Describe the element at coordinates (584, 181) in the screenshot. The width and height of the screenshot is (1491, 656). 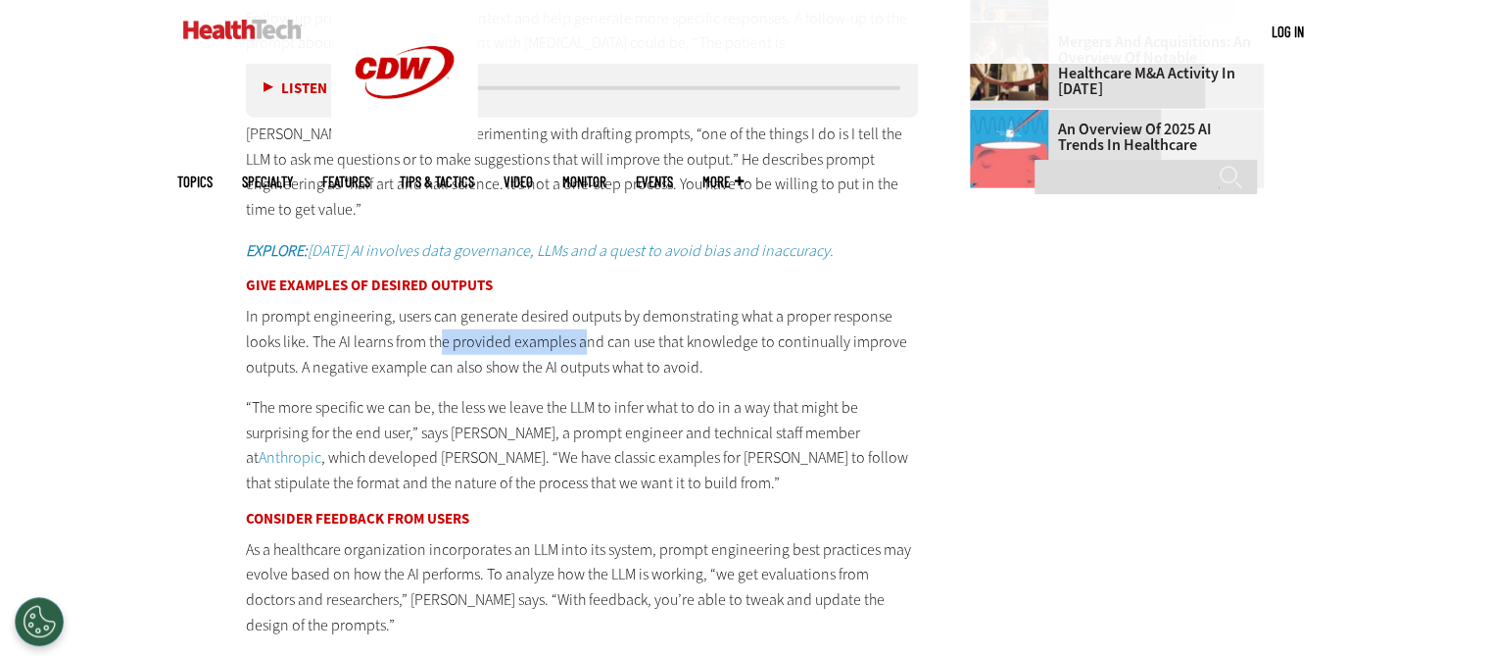
I see `a: MonITor` at that location.